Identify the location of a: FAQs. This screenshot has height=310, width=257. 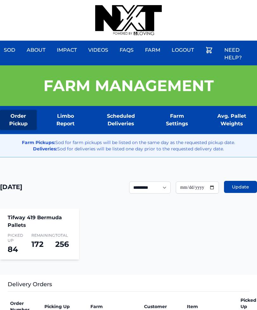
(127, 50).